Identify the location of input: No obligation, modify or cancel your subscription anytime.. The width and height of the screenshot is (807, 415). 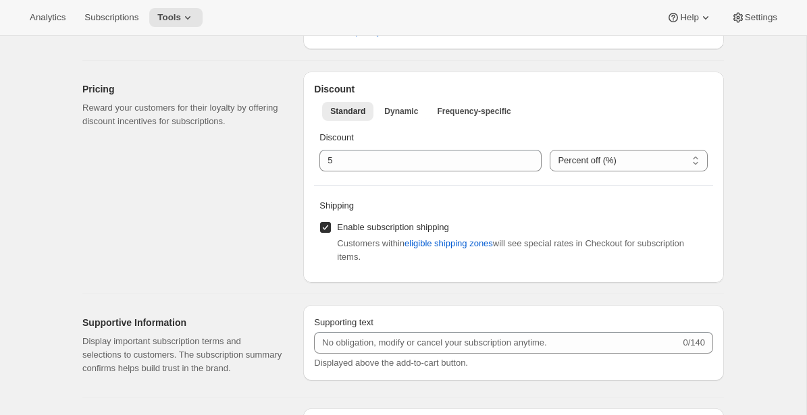
(497, 343).